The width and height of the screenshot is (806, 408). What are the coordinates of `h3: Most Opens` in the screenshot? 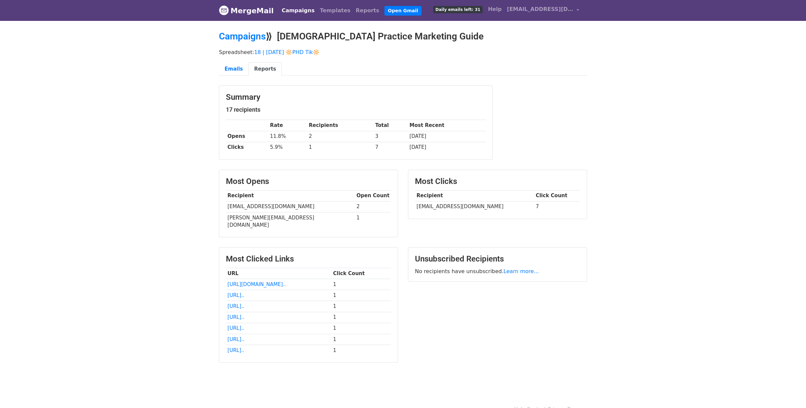 It's located at (308, 181).